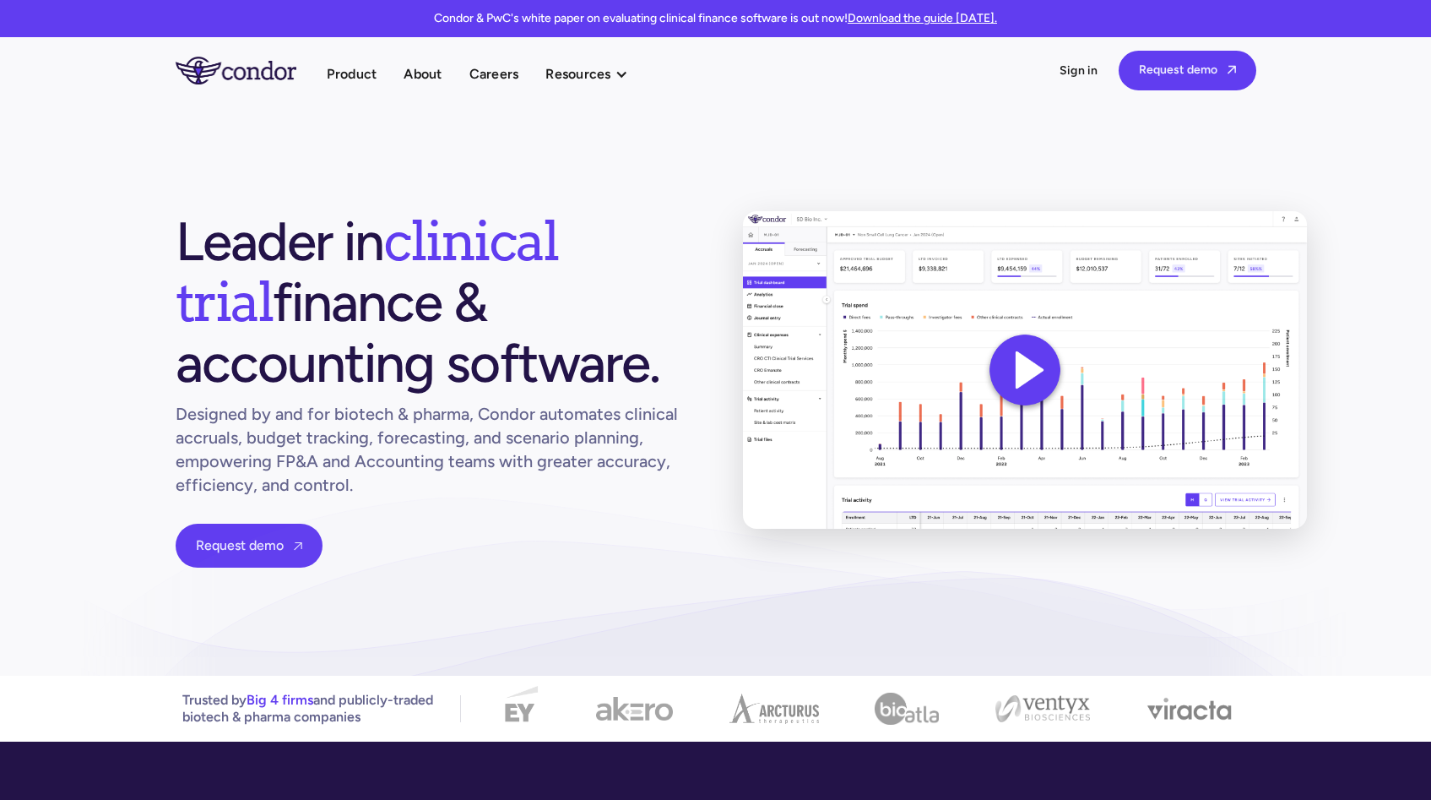 The width and height of the screenshot is (1431, 800). What do you see at coordinates (307, 708) in the screenshot?
I see `p: Trusted by and publicly-traded biotech & pharma companies` at bounding box center [307, 708].